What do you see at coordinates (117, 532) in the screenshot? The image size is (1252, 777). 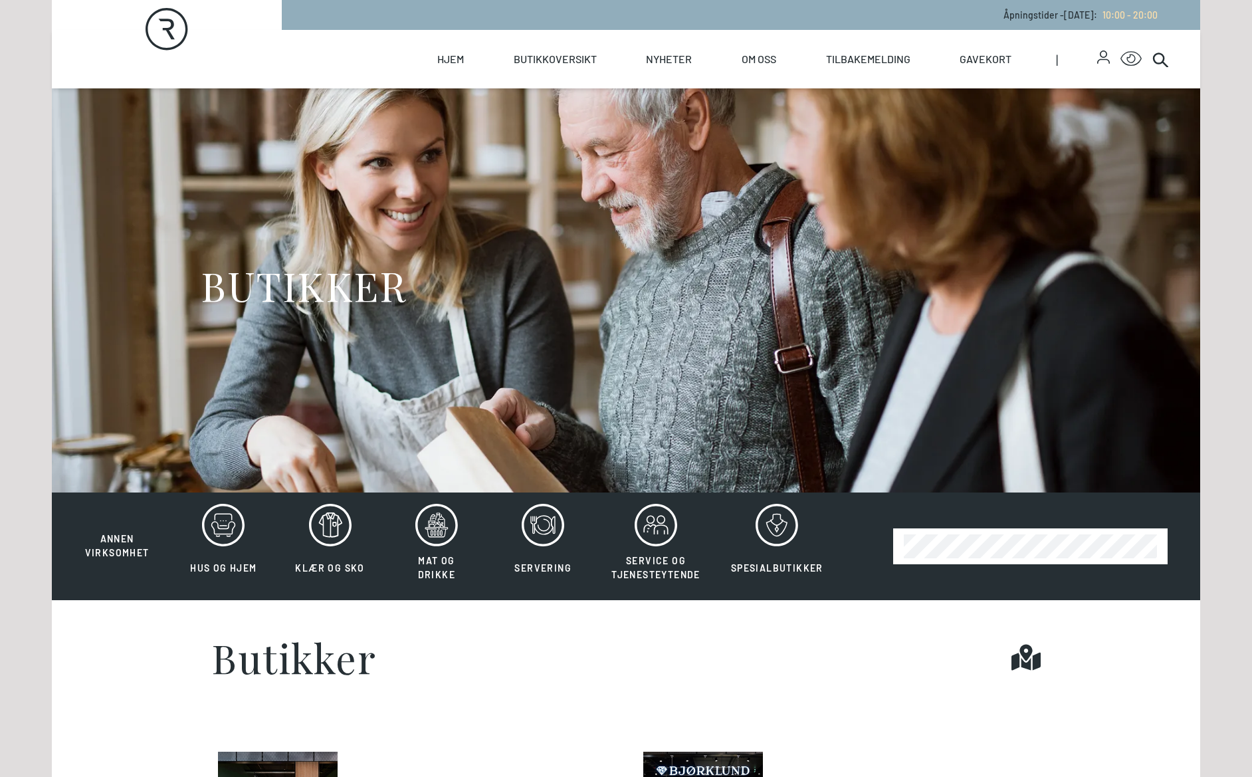 I see `button: Annen virksomhet` at bounding box center [117, 532].